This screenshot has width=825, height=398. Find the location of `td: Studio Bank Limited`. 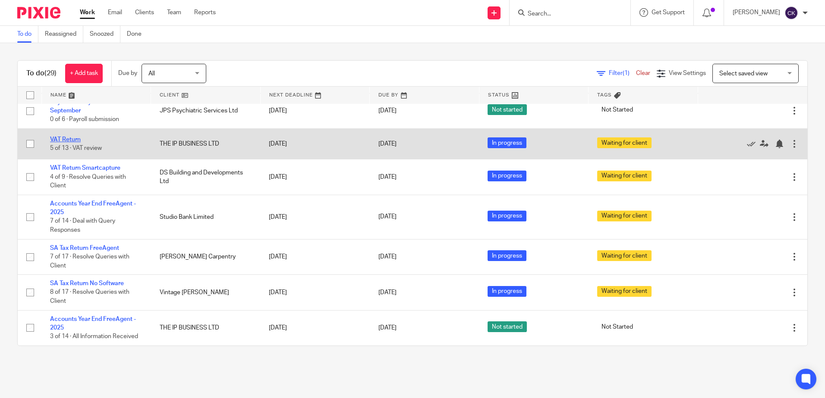

td: Studio Bank Limited is located at coordinates (206, 217).